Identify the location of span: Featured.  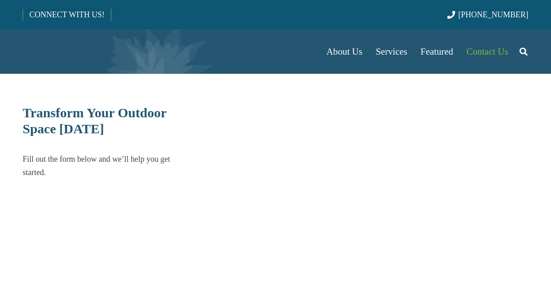
(437, 51).